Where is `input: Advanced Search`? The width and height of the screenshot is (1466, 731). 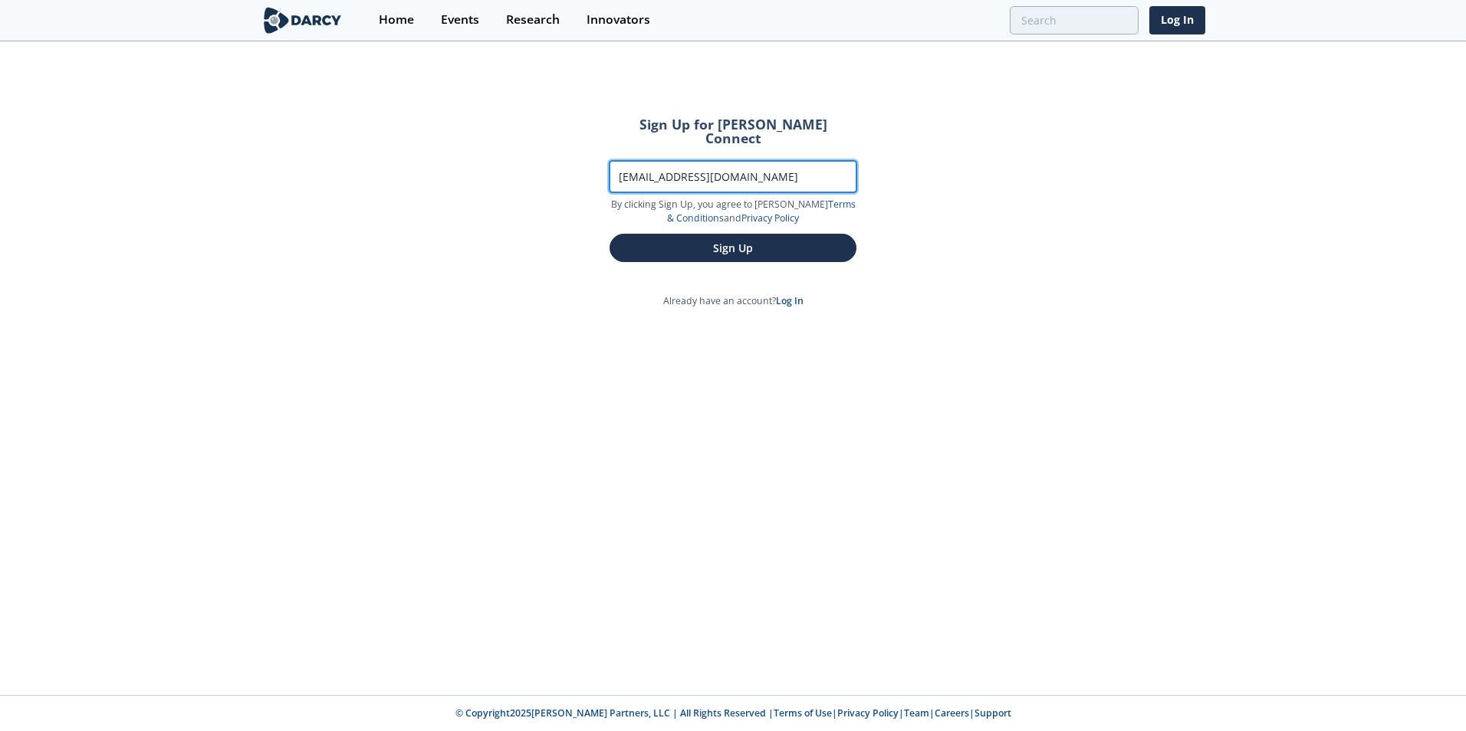
input: Advanced Search is located at coordinates (1074, 20).